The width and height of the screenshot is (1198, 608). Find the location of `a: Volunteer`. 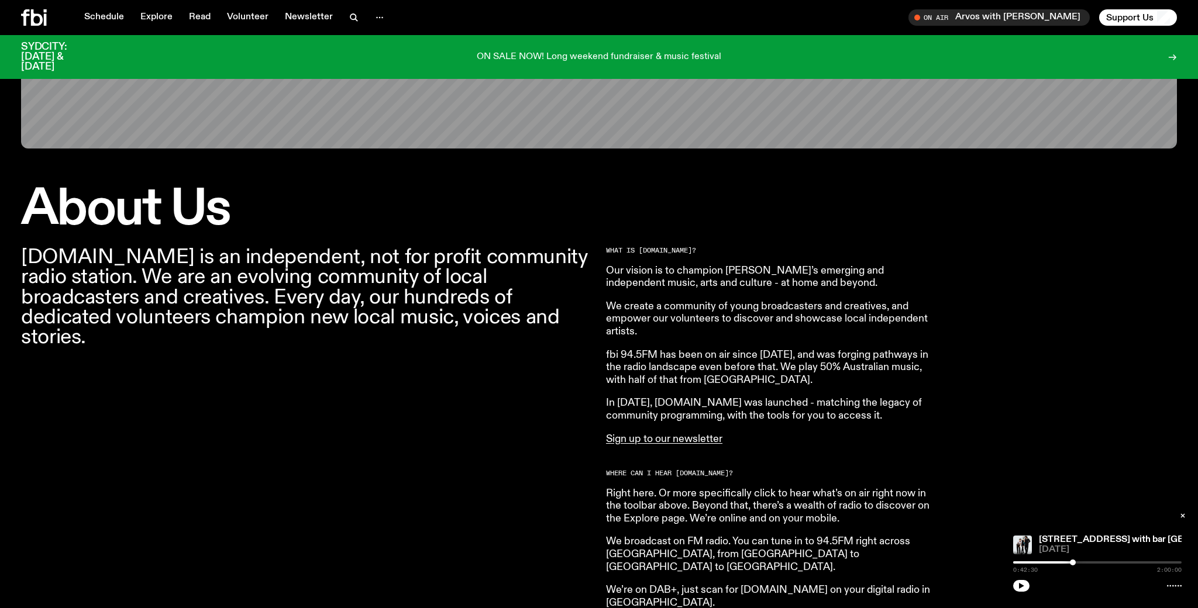

a: Volunteer is located at coordinates (247, 18).